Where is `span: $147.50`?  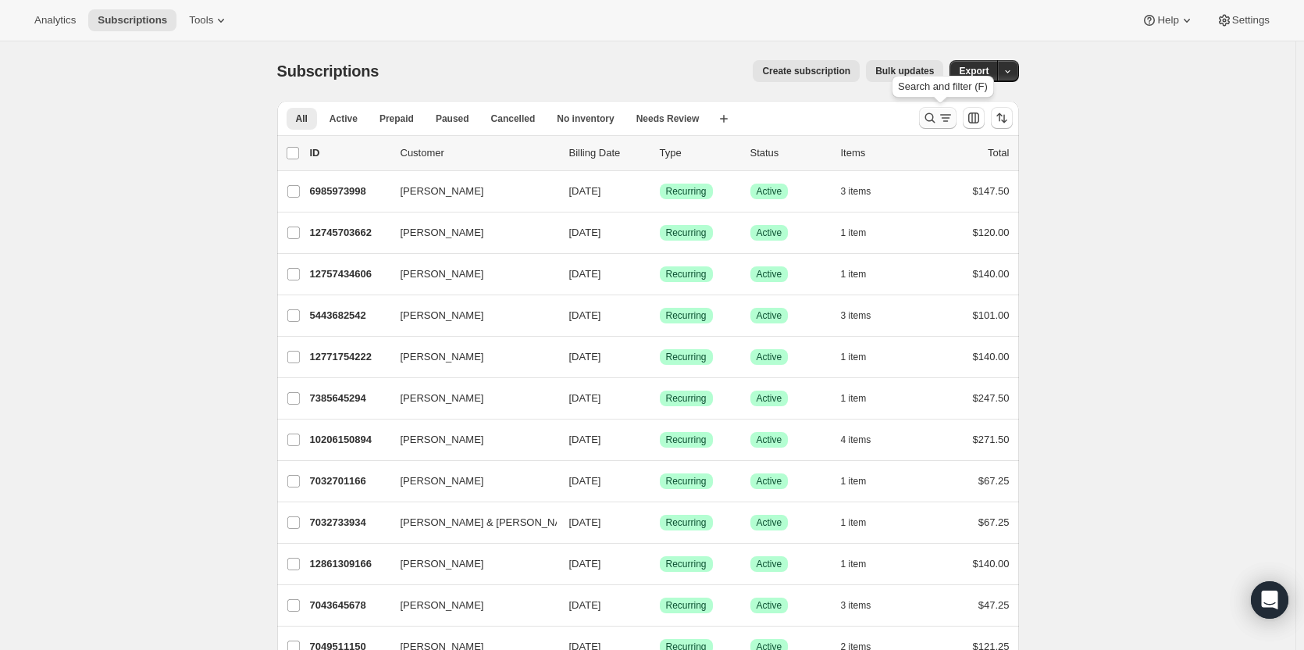
span: $147.50 is located at coordinates (991, 191).